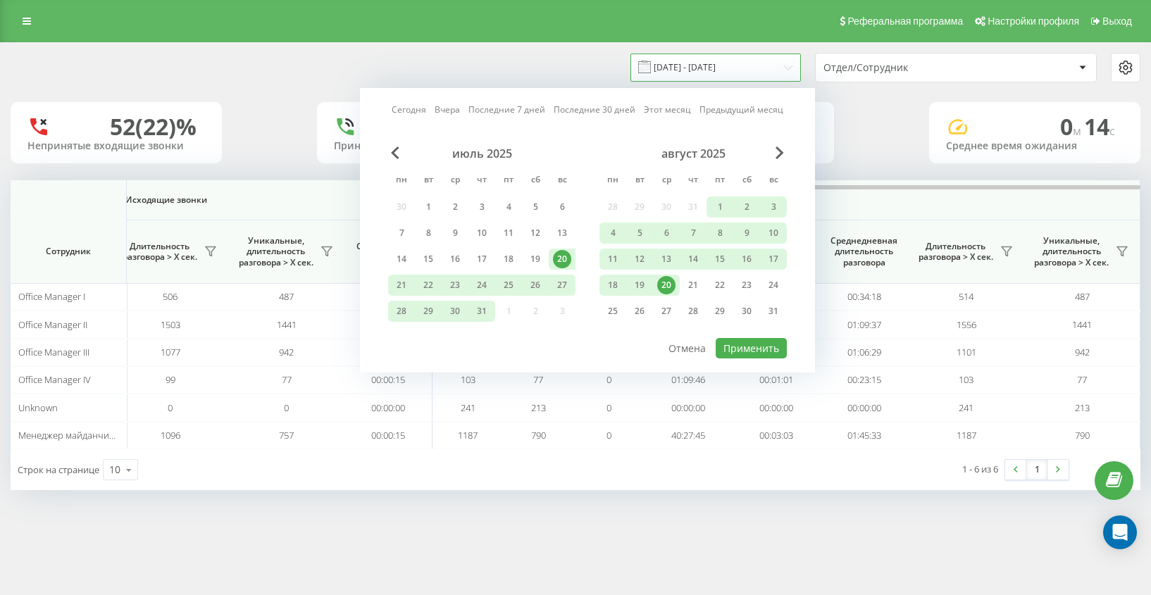 This screenshot has height=595, width=1151. What do you see at coordinates (402, 311) in the screenshot?
I see `div: пн 28 июля 2025 г.` at bounding box center [402, 311].